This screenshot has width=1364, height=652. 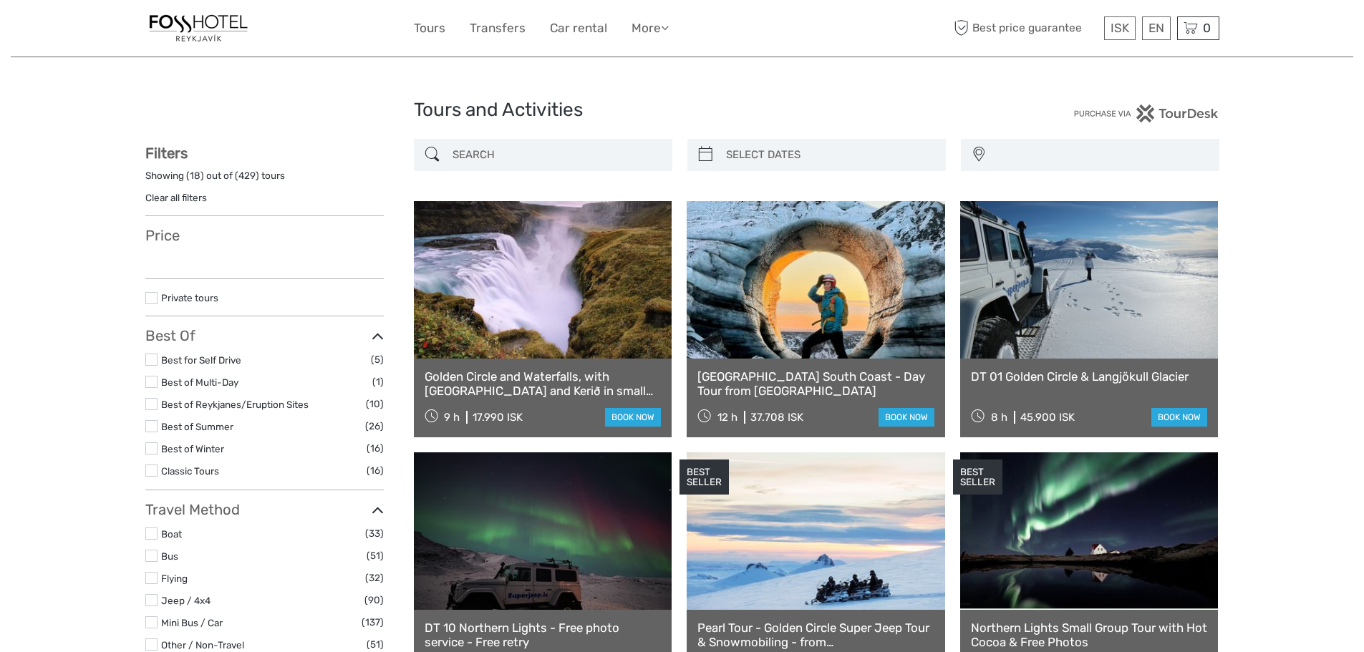 I want to click on div: 45.900 ISK, so click(x=1048, y=418).